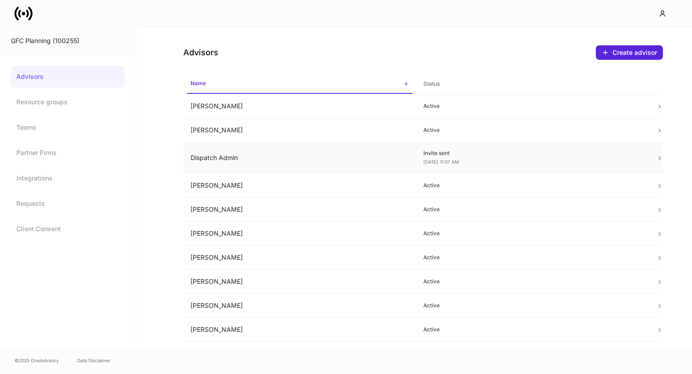 This screenshot has height=374, width=692. What do you see at coordinates (201, 53) in the screenshot?
I see `h4: Advisors` at bounding box center [201, 53].